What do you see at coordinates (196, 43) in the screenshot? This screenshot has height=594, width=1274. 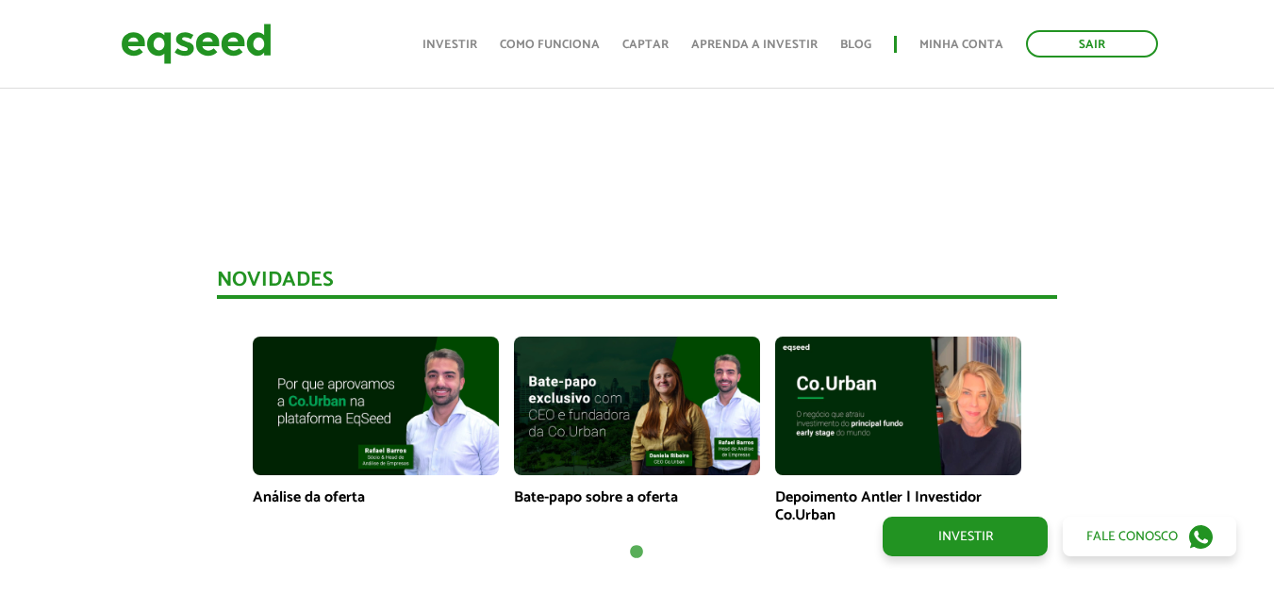 I see `img: EqSeed` at bounding box center [196, 43].